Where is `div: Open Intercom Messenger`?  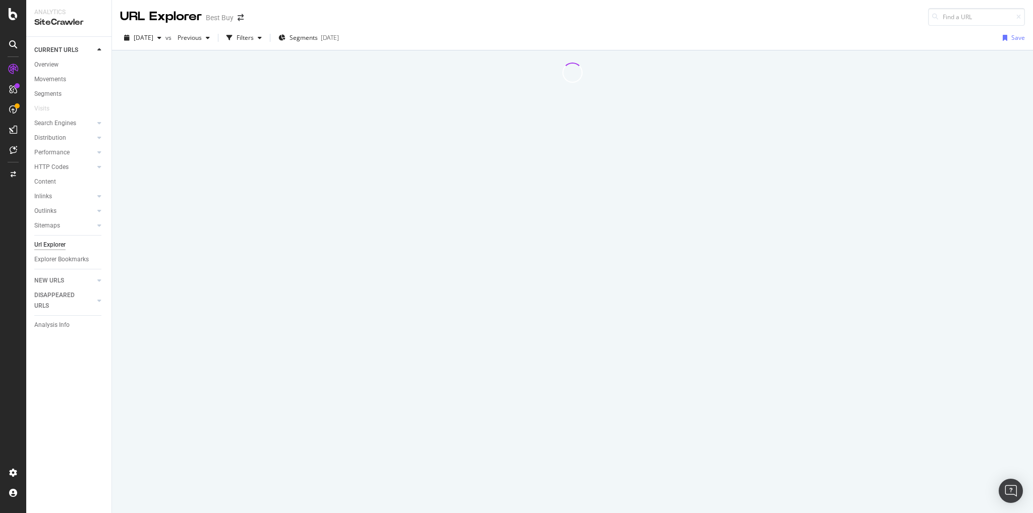
div: Open Intercom Messenger is located at coordinates (1010, 491).